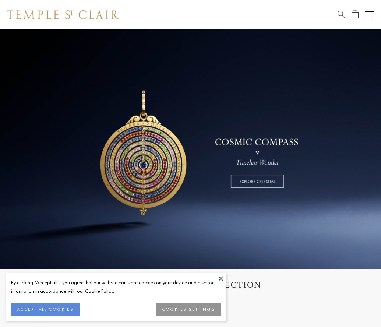 The width and height of the screenshot is (381, 327). I want to click on div: By clicking “Accept all”, you agree that our website can store cookies on your device and disclos..., so click(116, 287).